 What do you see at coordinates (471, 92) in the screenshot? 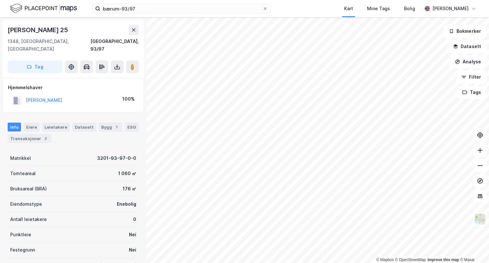
I see `button: Tags` at bounding box center [471, 92].